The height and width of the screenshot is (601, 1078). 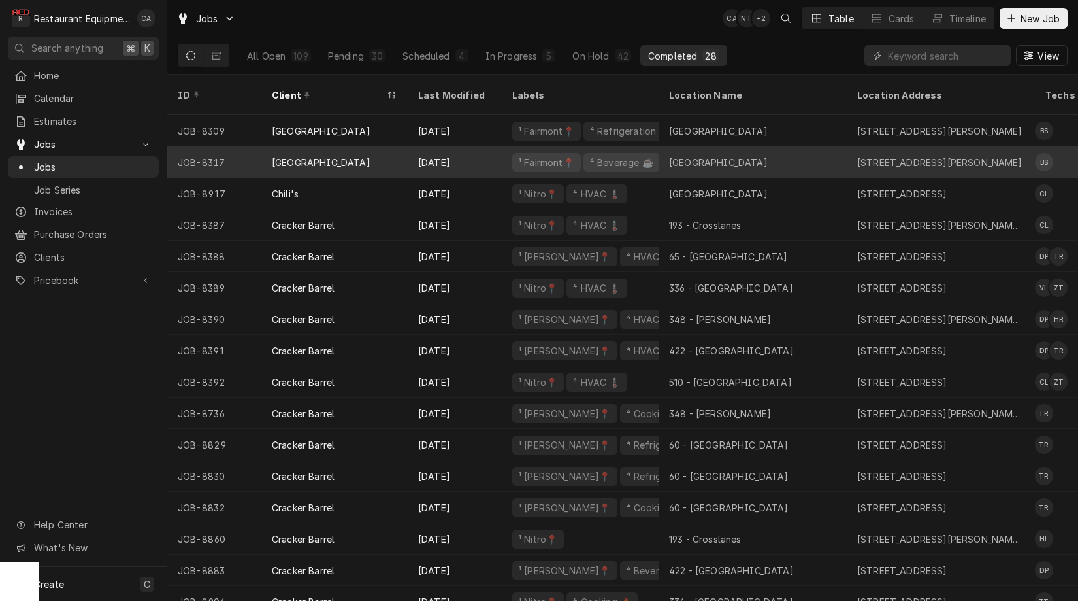 What do you see at coordinates (214, 256) in the screenshot?
I see `div: JOB-8388` at bounding box center [214, 256].